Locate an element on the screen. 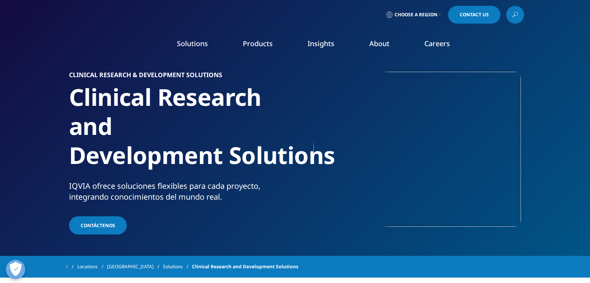  a: Locations is located at coordinates (92, 267).